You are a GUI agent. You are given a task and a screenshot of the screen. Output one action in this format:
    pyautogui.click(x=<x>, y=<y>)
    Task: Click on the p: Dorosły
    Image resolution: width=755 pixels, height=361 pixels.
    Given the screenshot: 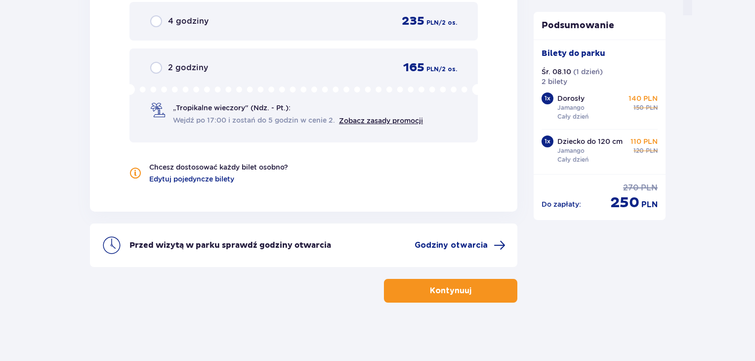 What is the action you would take?
    pyautogui.click(x=571, y=98)
    